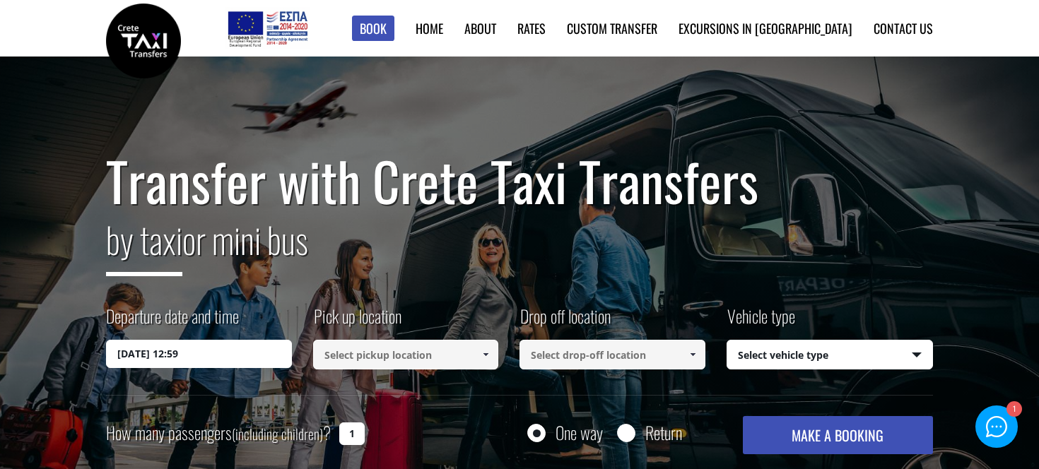 This screenshot has width=1039, height=469. I want to click on div: 1, so click(1014, 409).